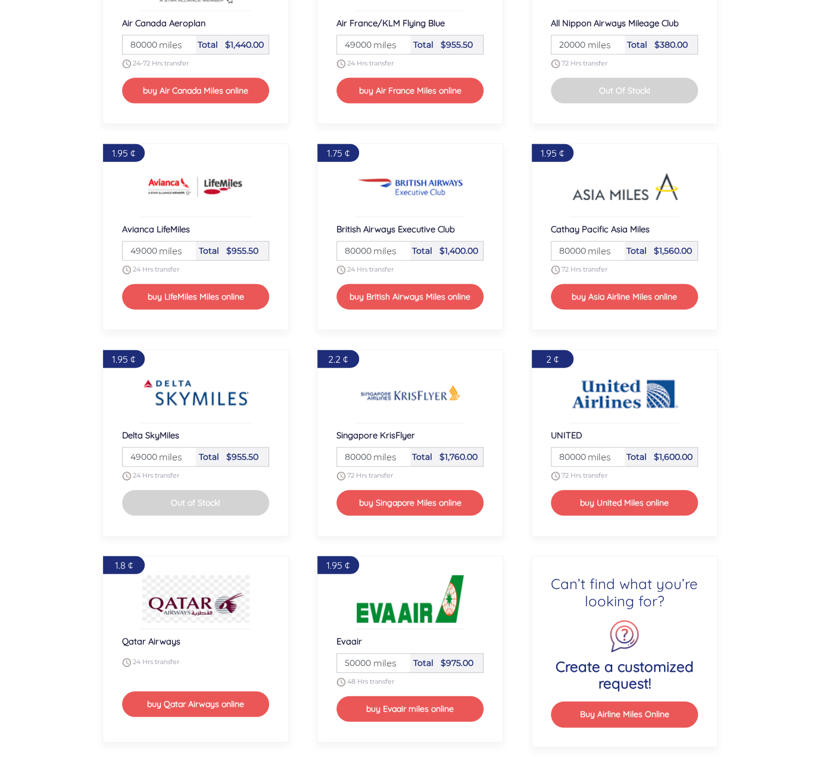 This screenshot has width=820, height=757. I want to click on span: Qatar Airways, so click(151, 641).